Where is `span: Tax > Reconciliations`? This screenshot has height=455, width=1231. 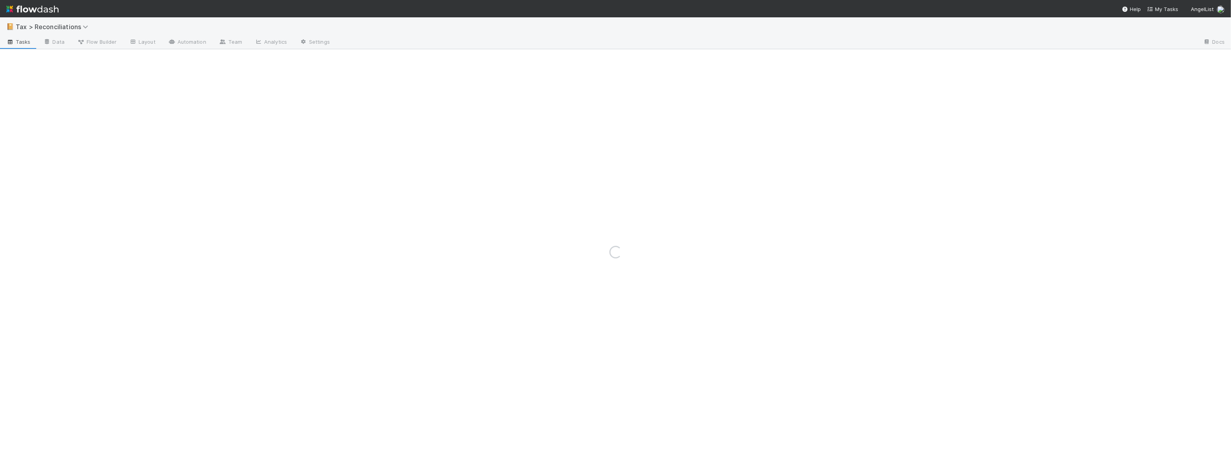 span: Tax > Reconciliations is located at coordinates (54, 27).